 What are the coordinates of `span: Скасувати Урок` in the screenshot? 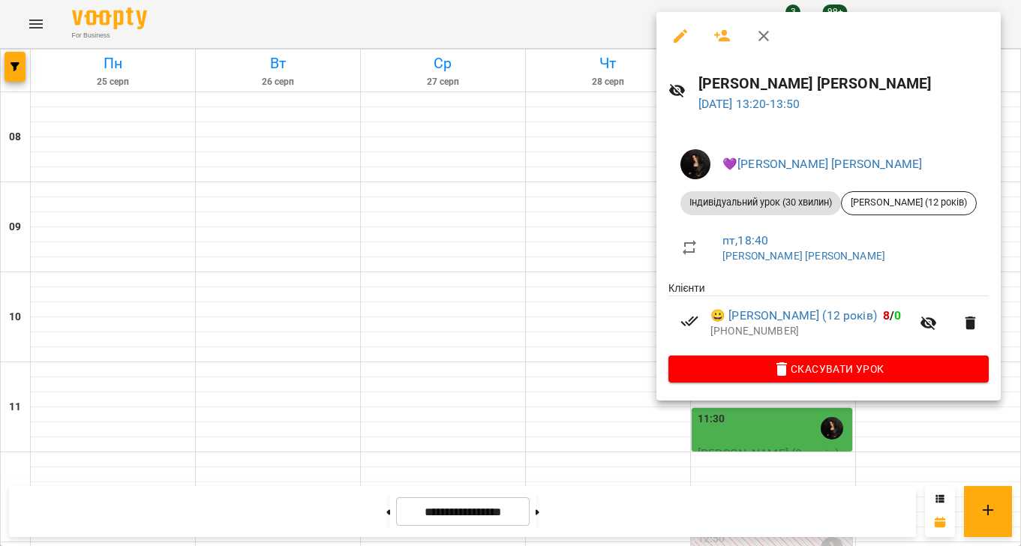 It's located at (828, 369).